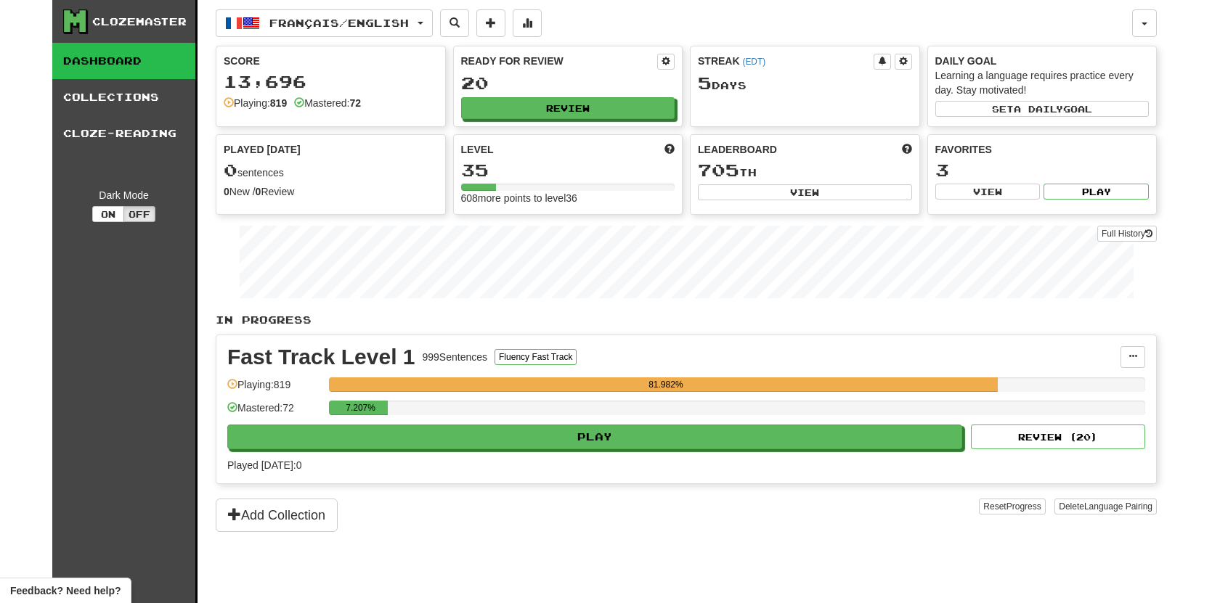 Image resolution: width=1220 pixels, height=603 pixels. What do you see at coordinates (686, 320) in the screenshot?
I see `p: In Progress` at bounding box center [686, 320].